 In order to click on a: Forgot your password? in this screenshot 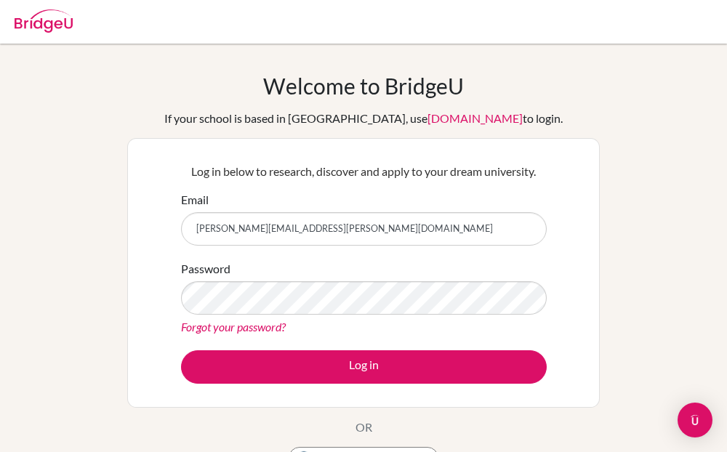, I will do `click(233, 326)`.